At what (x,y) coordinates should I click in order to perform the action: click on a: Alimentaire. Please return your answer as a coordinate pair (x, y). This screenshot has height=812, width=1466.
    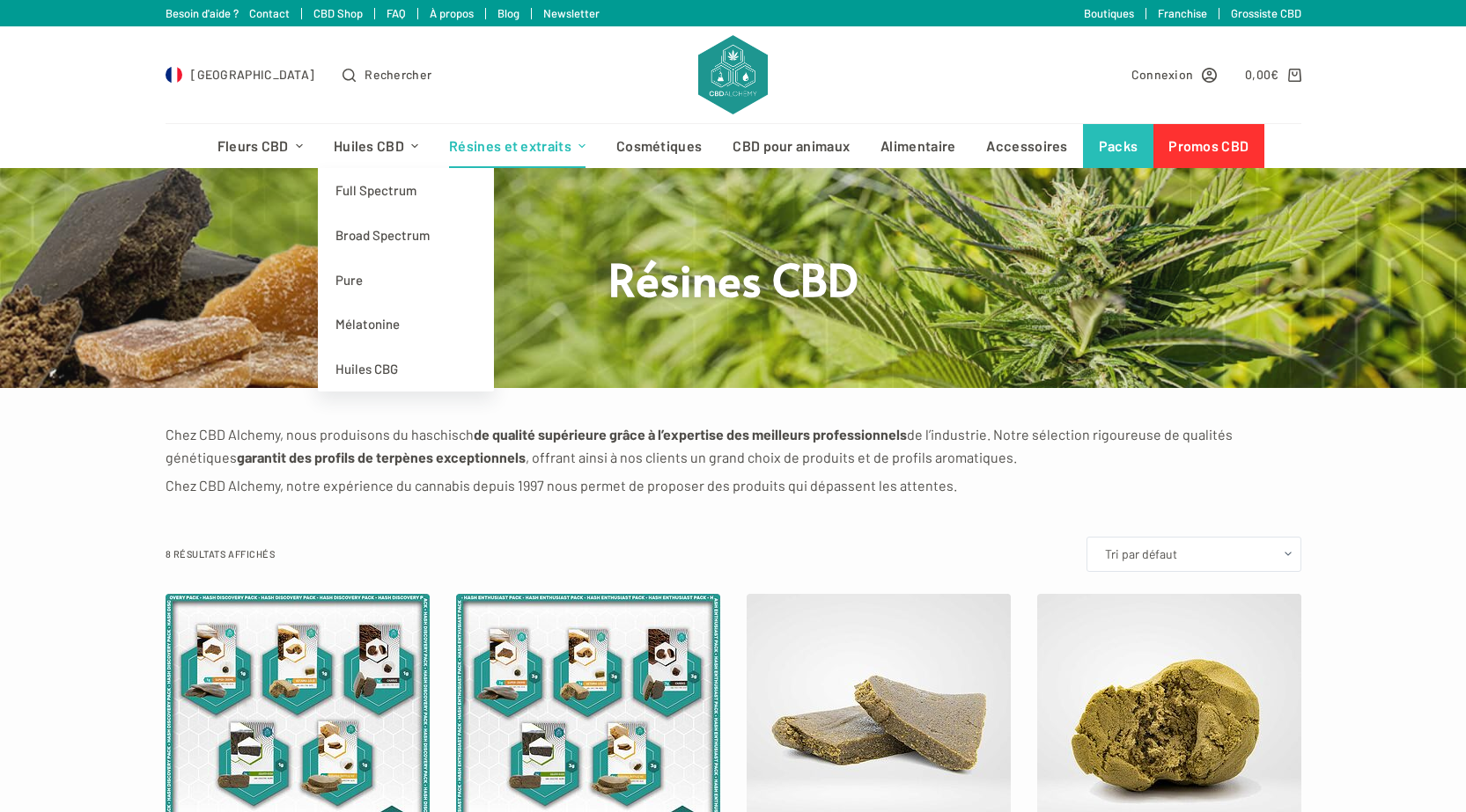
    Looking at the image, I should click on (919, 146).